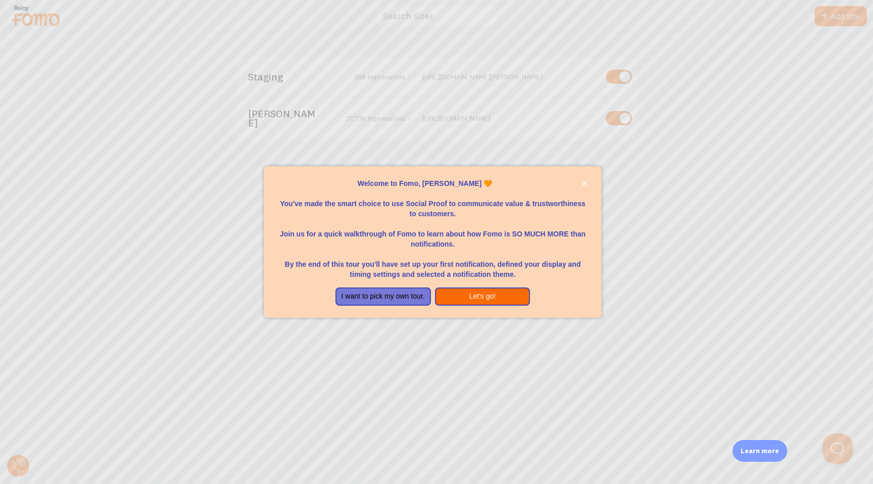  Describe the element at coordinates (432, 234) in the screenshot. I see `p: Join us for a quick walkthrough of Fomo to learn about how Fomo is SO MUCH MORE than notifications.` at that location.